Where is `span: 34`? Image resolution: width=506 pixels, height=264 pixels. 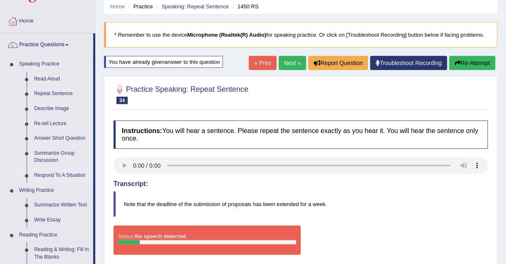 span: 34 is located at coordinates (122, 100).